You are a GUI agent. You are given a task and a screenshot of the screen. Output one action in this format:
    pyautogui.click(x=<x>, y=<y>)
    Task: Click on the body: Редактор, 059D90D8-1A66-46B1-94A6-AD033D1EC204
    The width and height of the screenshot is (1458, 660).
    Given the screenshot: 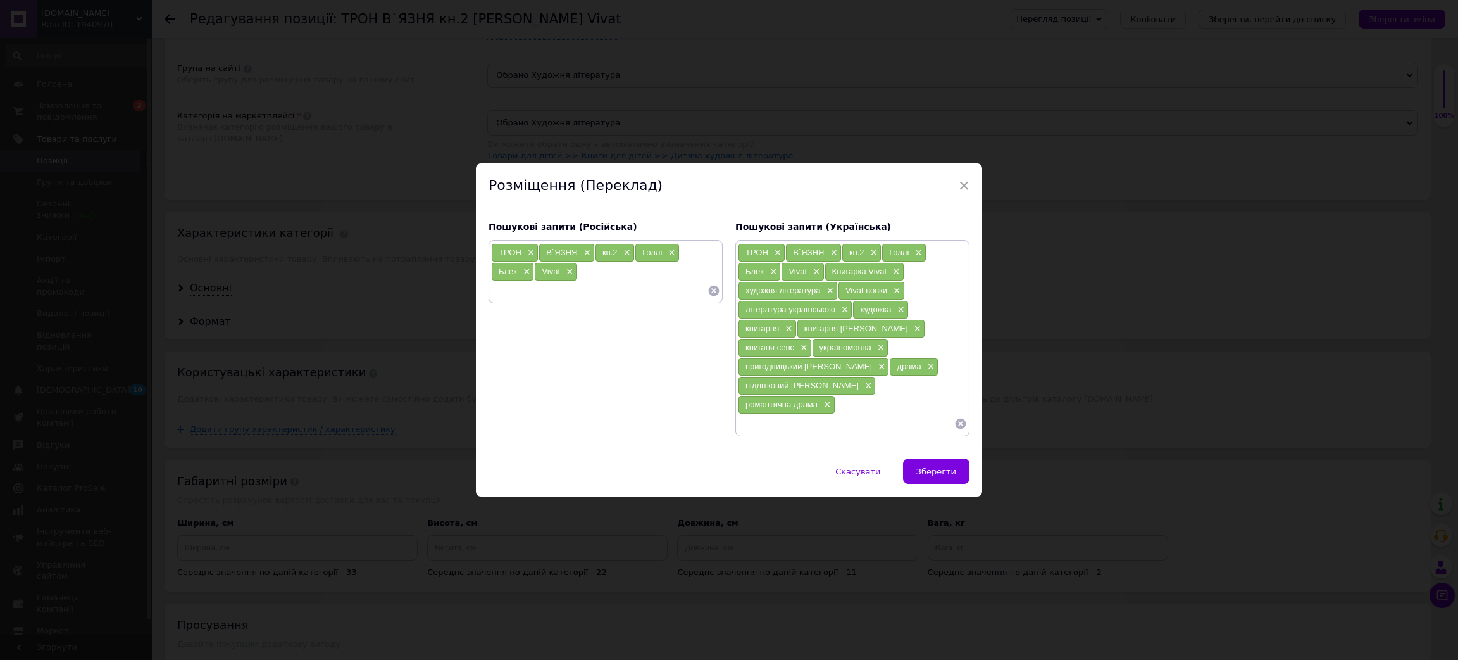 What is the action you would take?
    pyautogui.click(x=525, y=142)
    